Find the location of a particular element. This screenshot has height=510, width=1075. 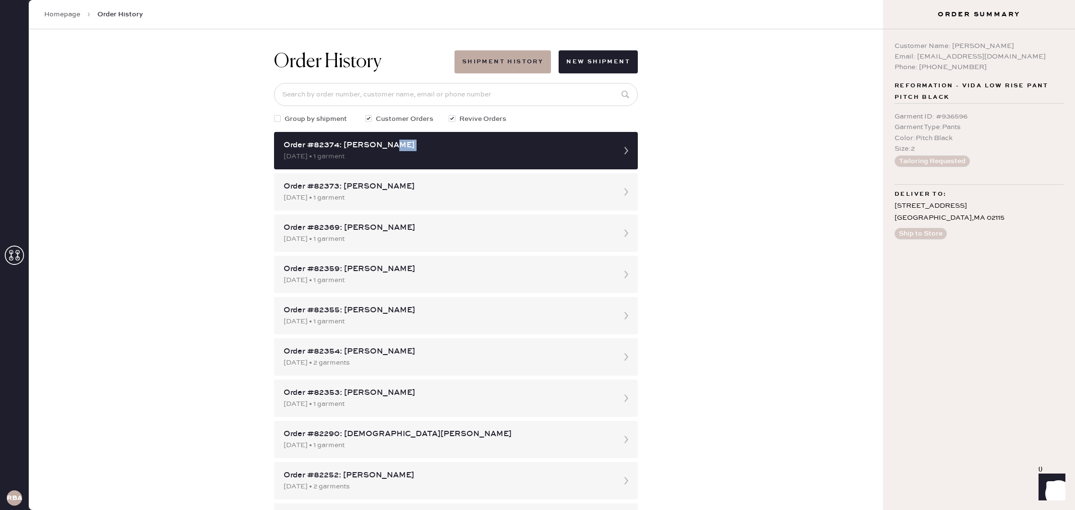

h1: Order History is located at coordinates (328, 62).